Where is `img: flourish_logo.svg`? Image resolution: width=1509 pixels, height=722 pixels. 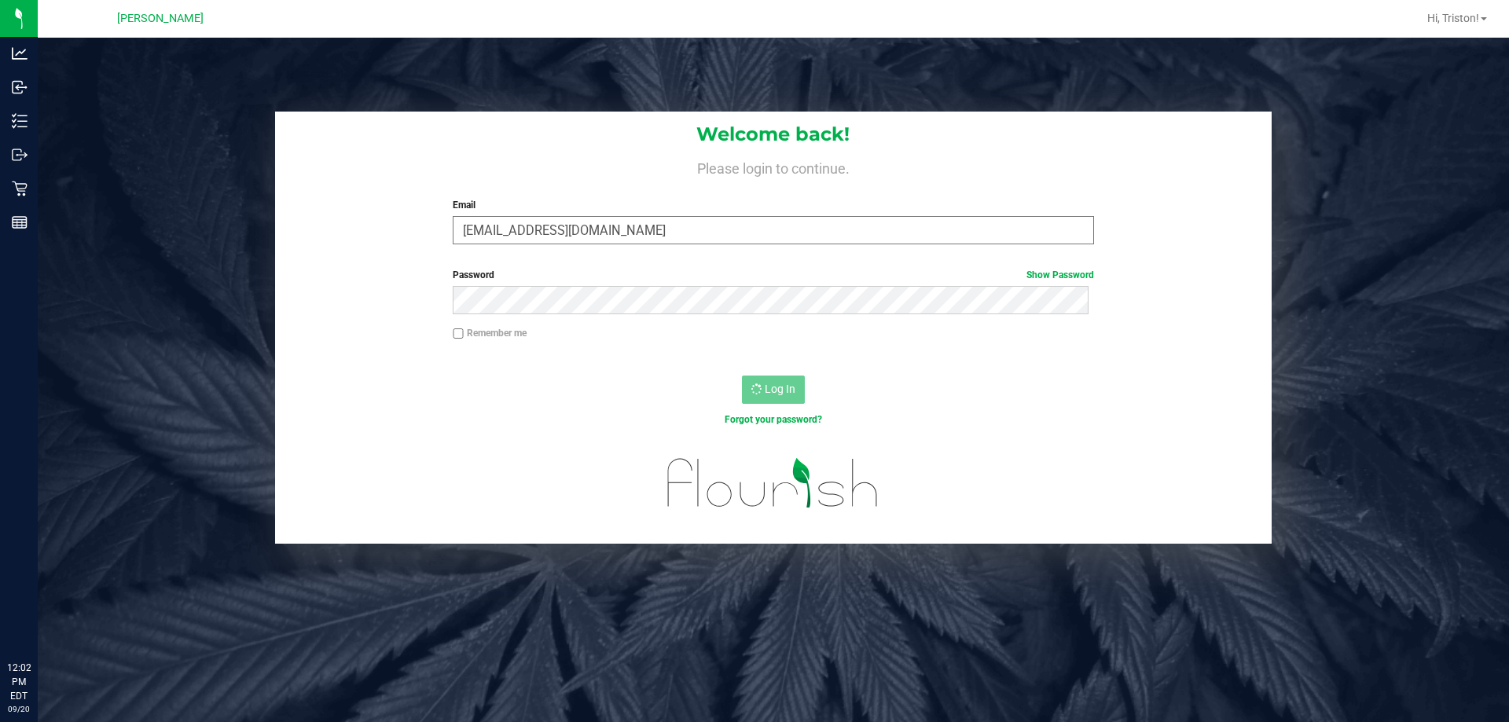 img: flourish_logo.svg is located at coordinates (773, 483).